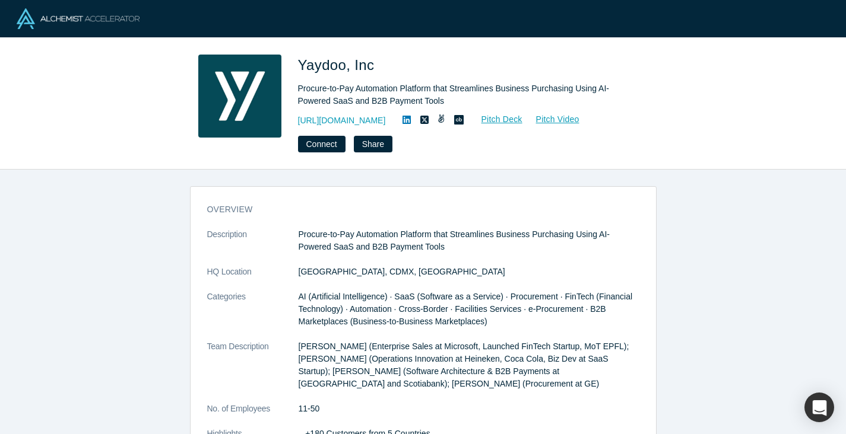 The height and width of the screenshot is (434, 846). Describe the element at coordinates (253, 415) in the screenshot. I see `dt: No. of Employees` at that location.